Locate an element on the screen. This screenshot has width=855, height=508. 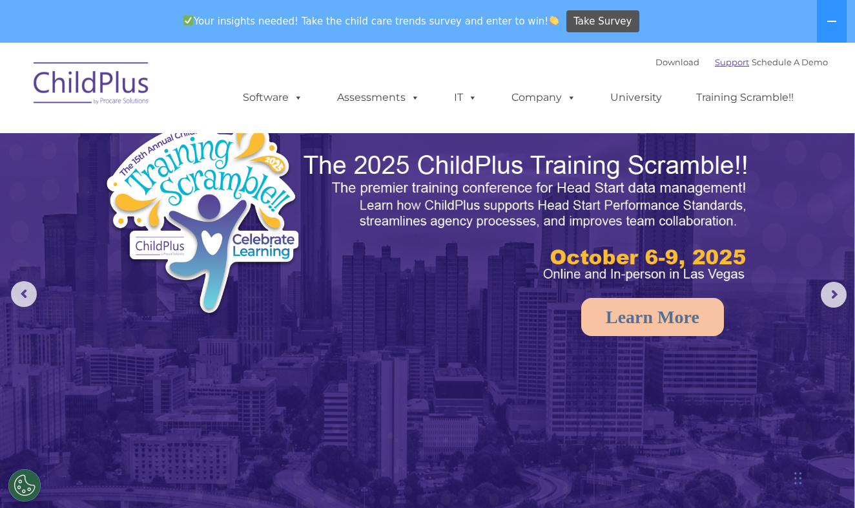
a: Download is located at coordinates (678, 62).